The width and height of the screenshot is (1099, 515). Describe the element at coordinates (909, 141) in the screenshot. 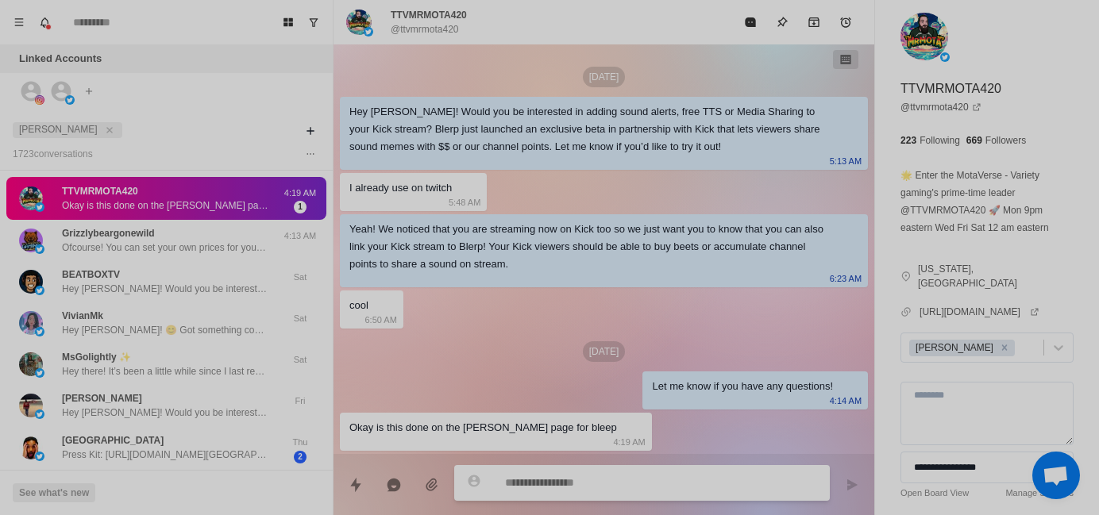

I see `p: 223` at that location.